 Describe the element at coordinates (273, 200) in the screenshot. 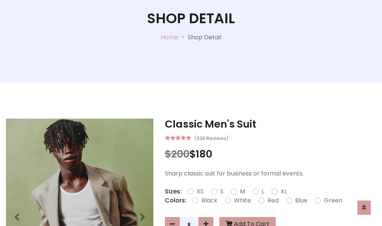

I see `label: Red` at that location.